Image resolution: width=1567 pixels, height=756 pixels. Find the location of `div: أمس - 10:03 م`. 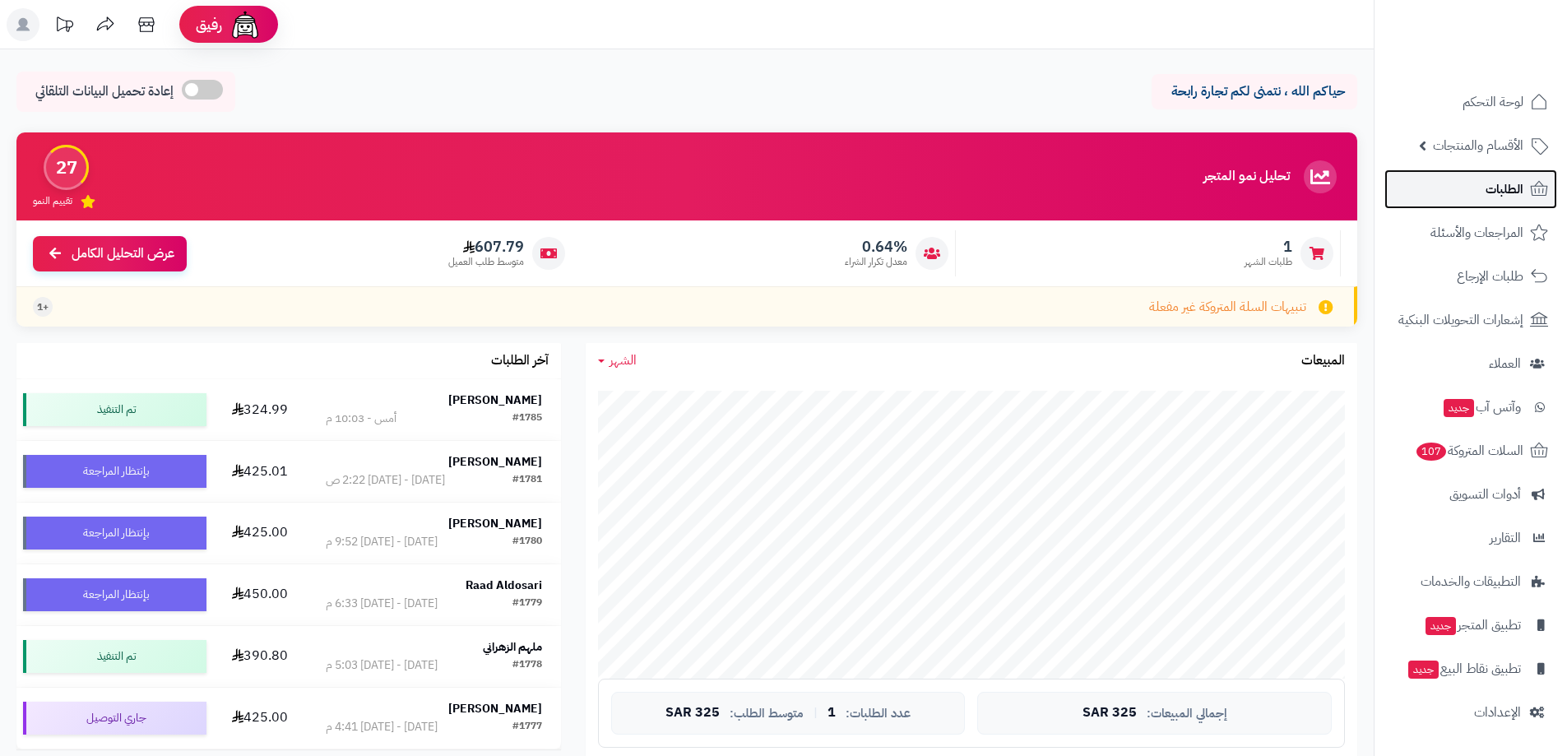

div: أمس - 10:03 م is located at coordinates (361, 419).